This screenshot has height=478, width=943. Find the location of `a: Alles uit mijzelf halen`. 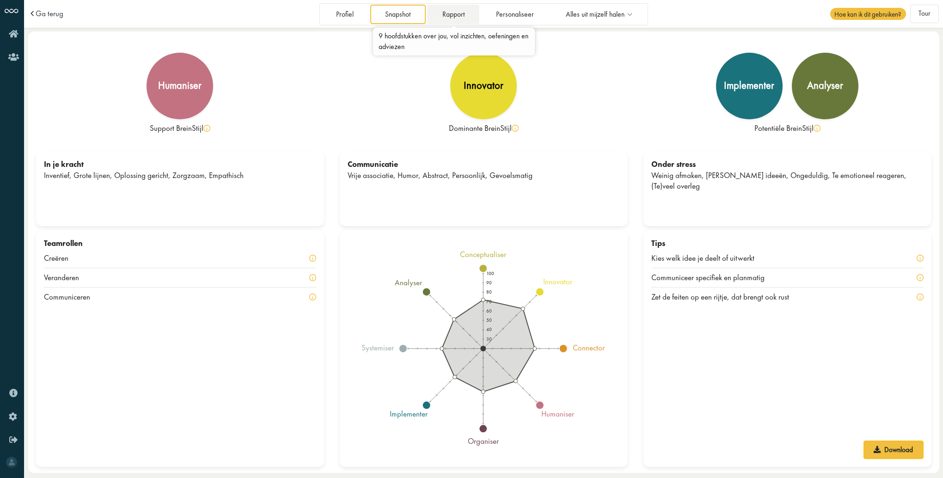

a: Alles uit mijzelf halen is located at coordinates (598, 14).